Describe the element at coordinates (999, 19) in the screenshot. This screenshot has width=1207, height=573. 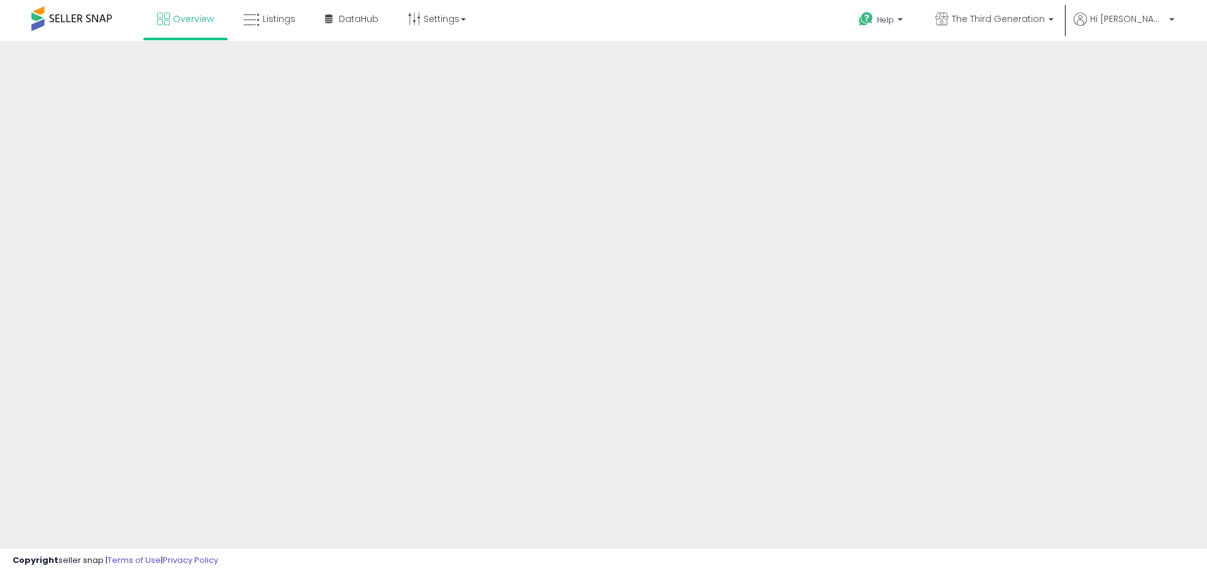
I see `span: The Third Generation` at that location.